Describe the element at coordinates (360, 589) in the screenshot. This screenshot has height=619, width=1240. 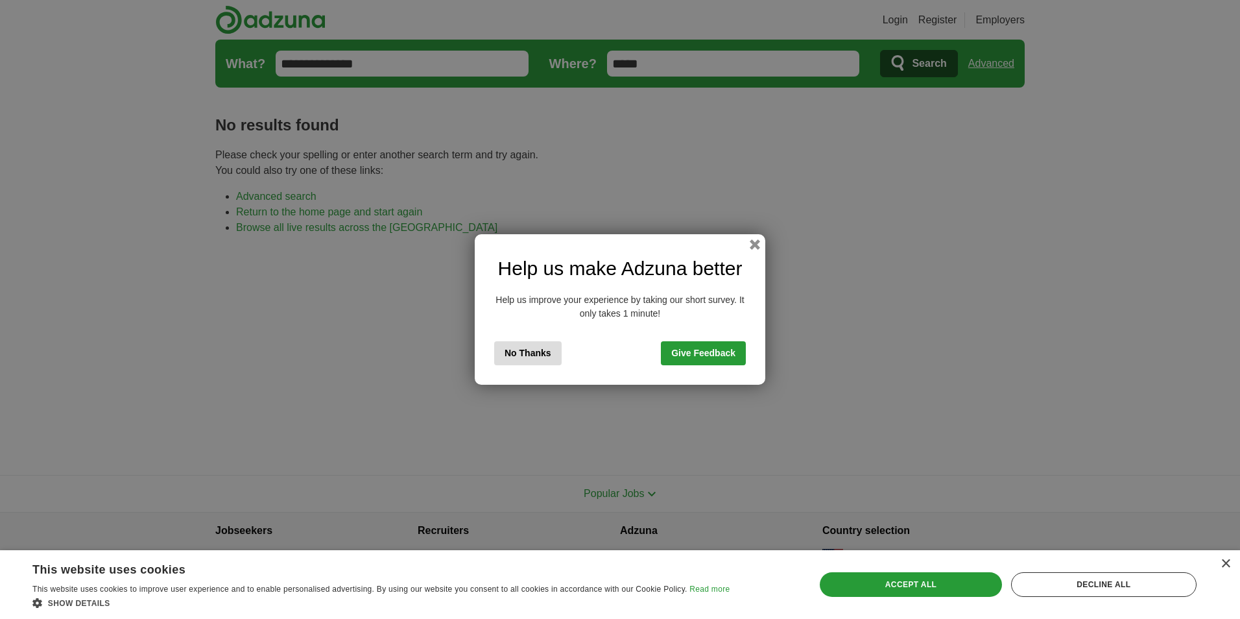
I see `span: This website uses cookies to improve user experience and to enable personalised advertising. By u...` at that location.